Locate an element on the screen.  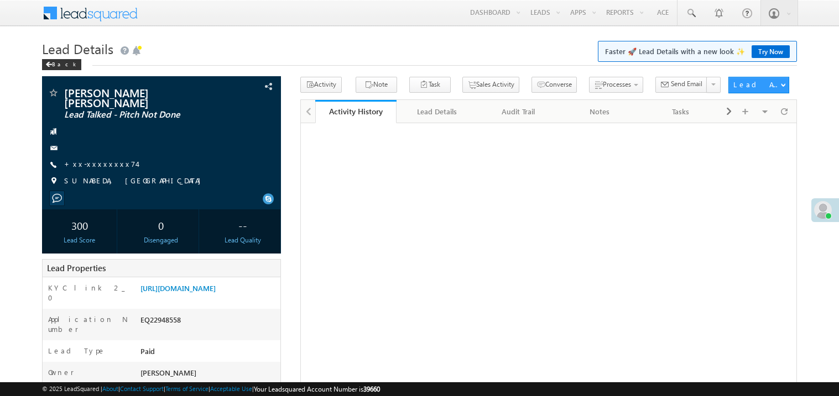
div: Lead Details is located at coordinates (436, 112).